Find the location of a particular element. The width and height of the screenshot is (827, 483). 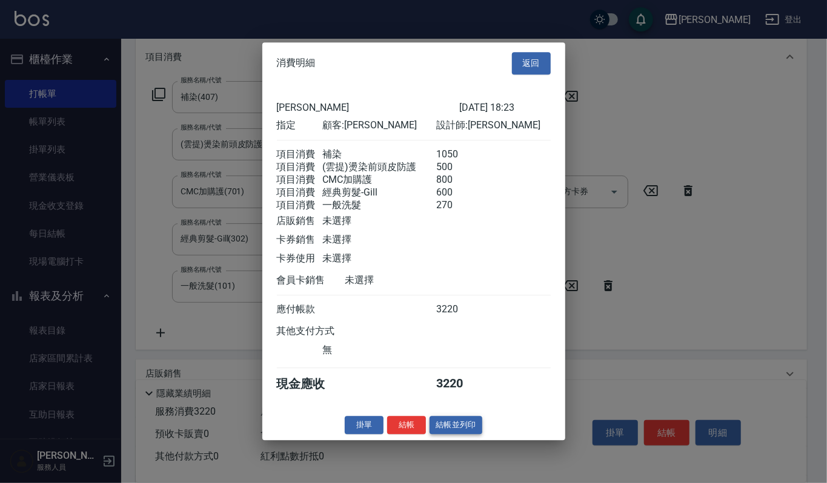

div: 其他支付方式 is located at coordinates (322, 331).